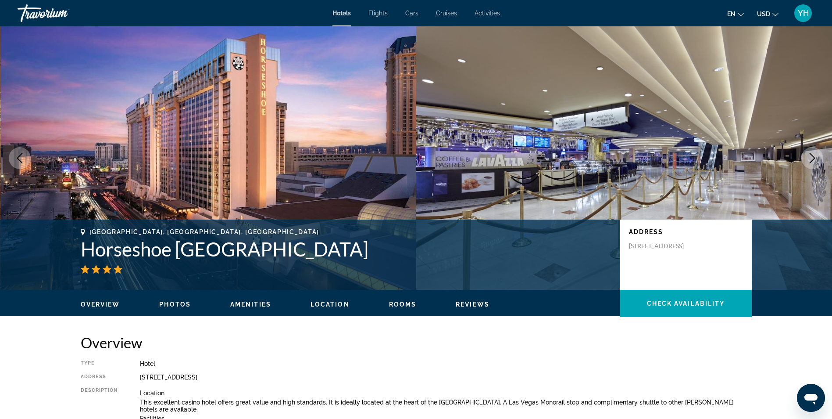 This screenshot has width=832, height=419. What do you see at coordinates (813, 158) in the screenshot?
I see `button: Next image` at bounding box center [813, 158].